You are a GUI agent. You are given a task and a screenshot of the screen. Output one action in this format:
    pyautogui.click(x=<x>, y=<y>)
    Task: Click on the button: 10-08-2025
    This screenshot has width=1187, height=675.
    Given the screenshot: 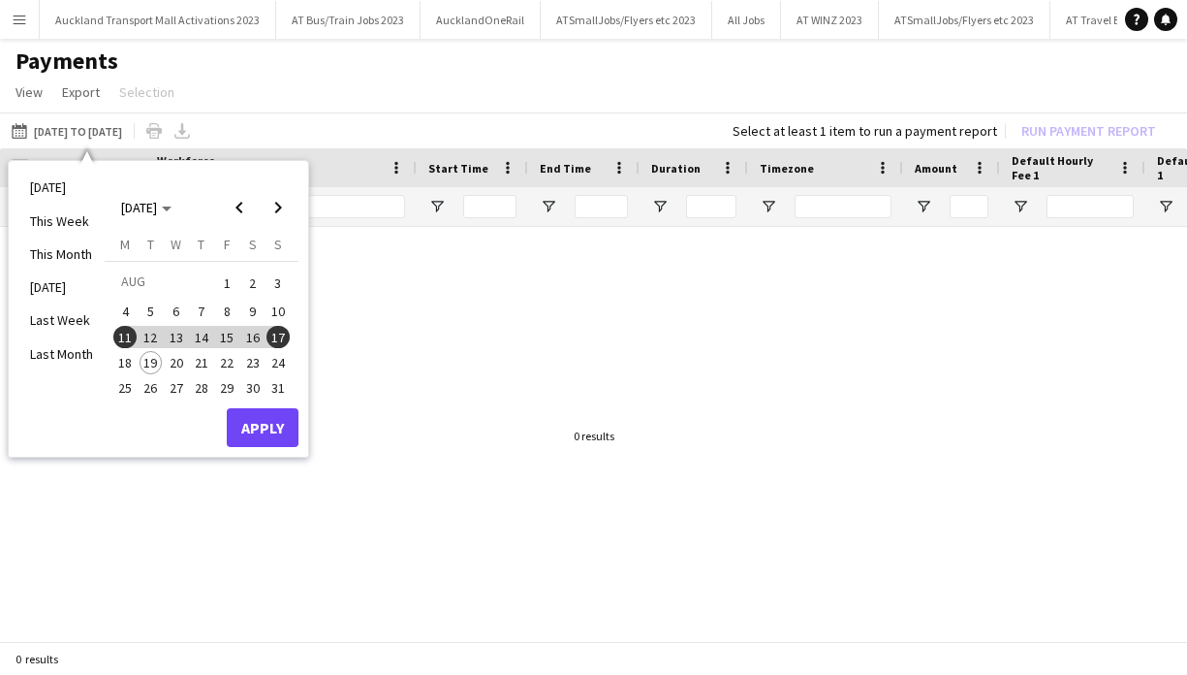 What is the action you would take?
    pyautogui.click(x=278, y=311)
    